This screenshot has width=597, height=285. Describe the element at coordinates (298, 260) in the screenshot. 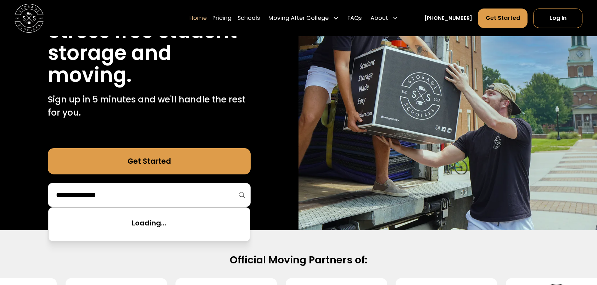

I see `h2: Official Moving Partners of:` at that location.